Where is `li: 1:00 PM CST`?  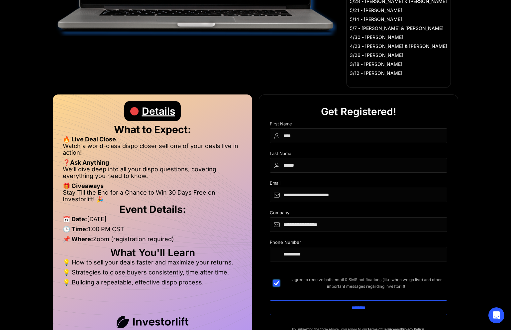 li: 1:00 PM CST is located at coordinates (153, 231).